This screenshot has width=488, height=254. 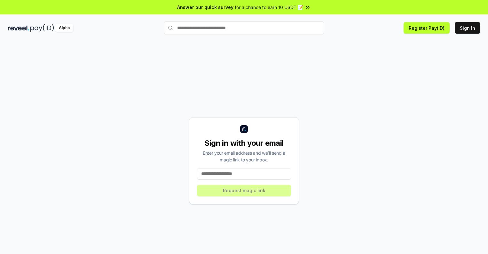 I want to click on img: pay_id, so click(x=42, y=28).